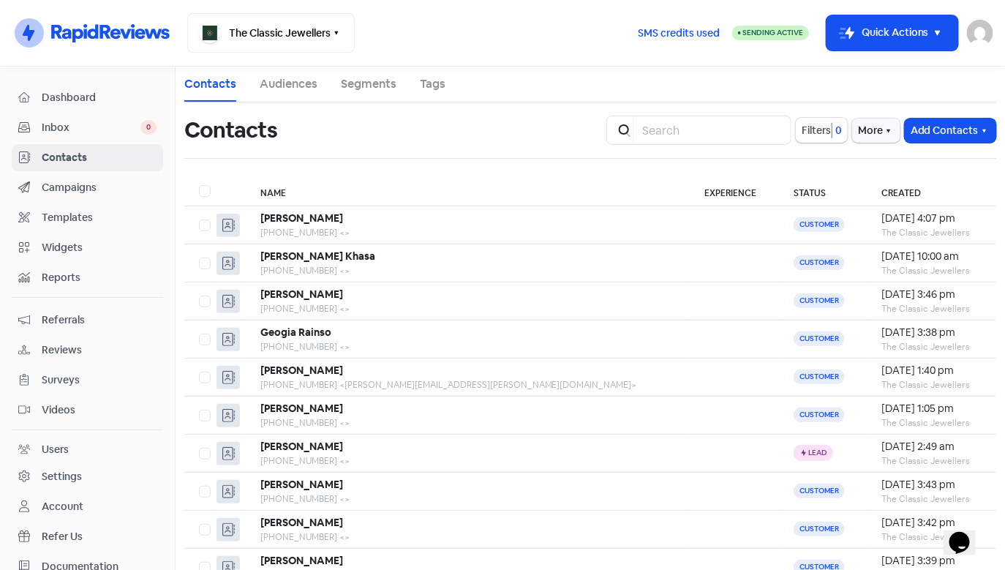 This screenshot has height=570, width=1005. Describe the element at coordinates (99, 350) in the screenshot. I see `span: Reviews` at that location.